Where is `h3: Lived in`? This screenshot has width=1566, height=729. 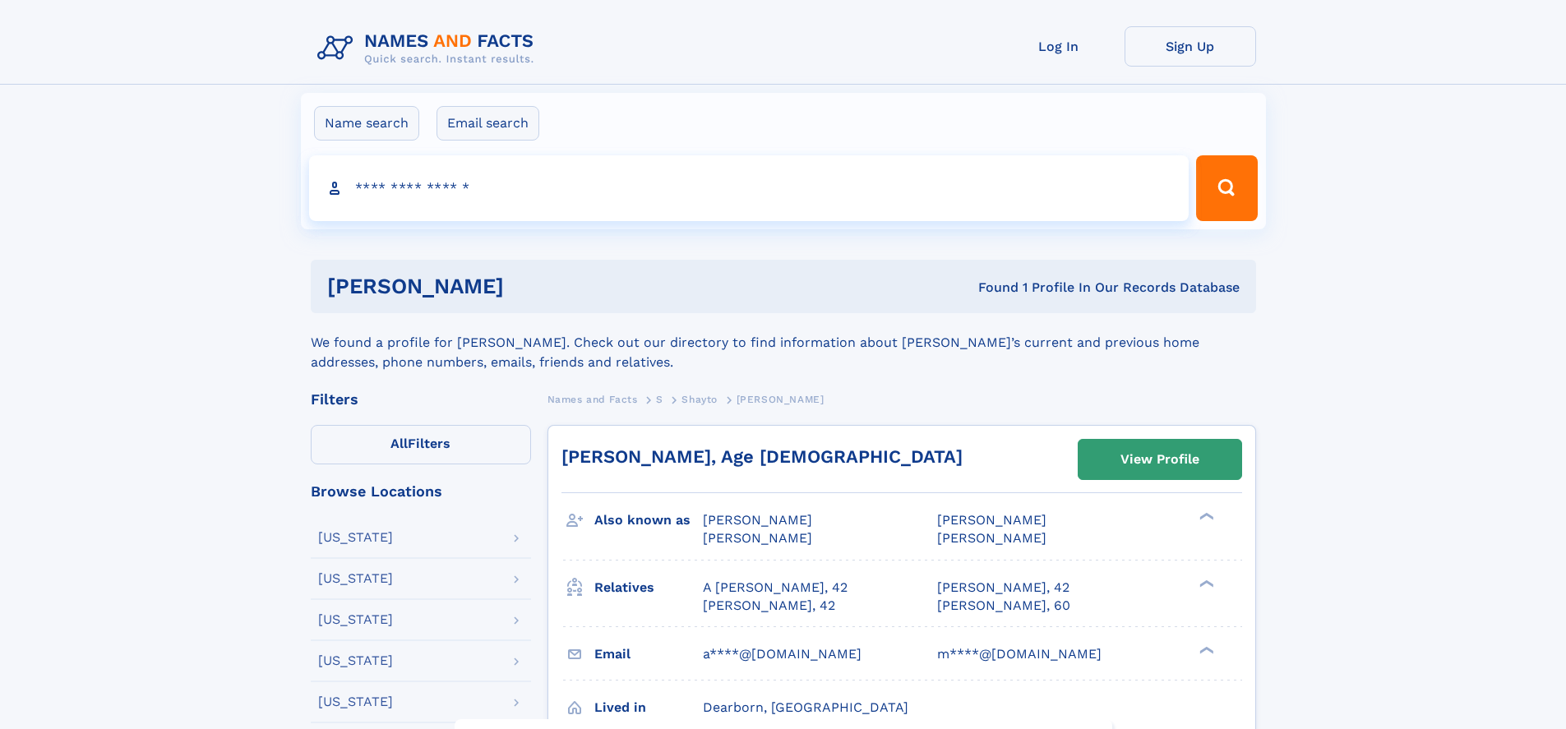 h3: Lived in is located at coordinates (648, 708).